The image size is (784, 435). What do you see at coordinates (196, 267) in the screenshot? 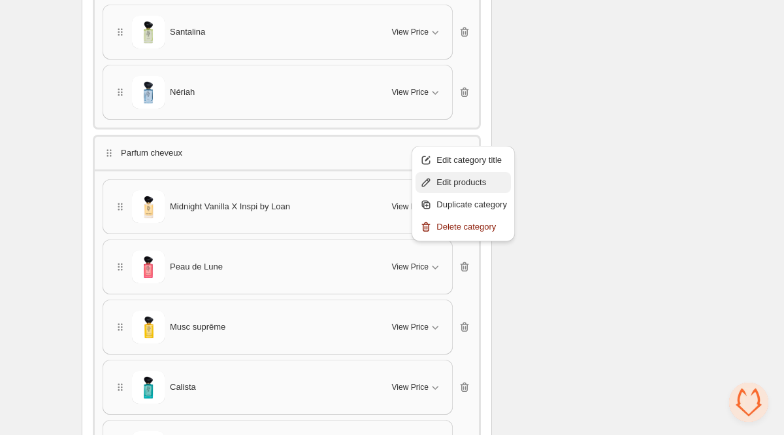
I see `span: Peau de Lune` at bounding box center [196, 267].